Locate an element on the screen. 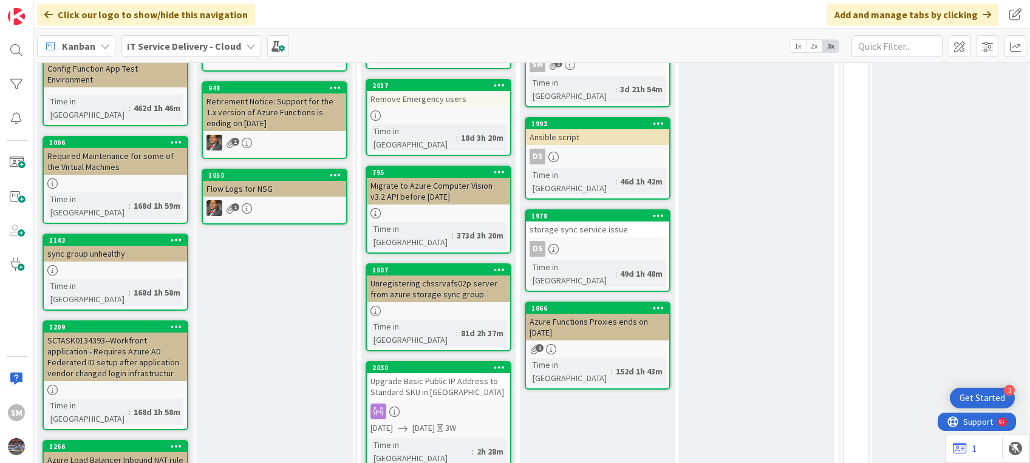 The height and width of the screenshot is (463, 1030). div: 1209SCTASK0134393--Workfront application - Requires Azure AD Federated ID setup after application... is located at coordinates (115, 352).